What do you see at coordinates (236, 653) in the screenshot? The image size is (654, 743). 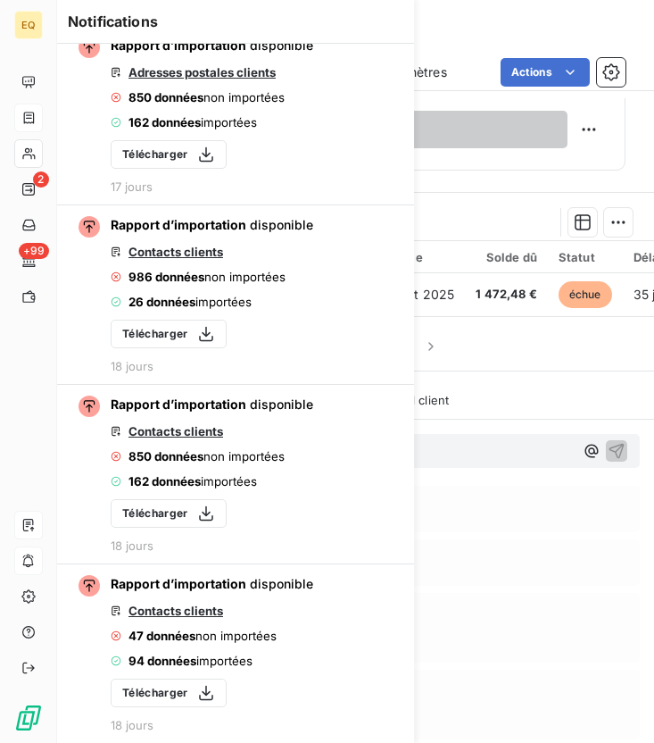 I see `button: Rapport d’importation disponibleContacts clients47 donnéesnon importées94 donnéesimportéesTélécha...` at bounding box center [236, 653].